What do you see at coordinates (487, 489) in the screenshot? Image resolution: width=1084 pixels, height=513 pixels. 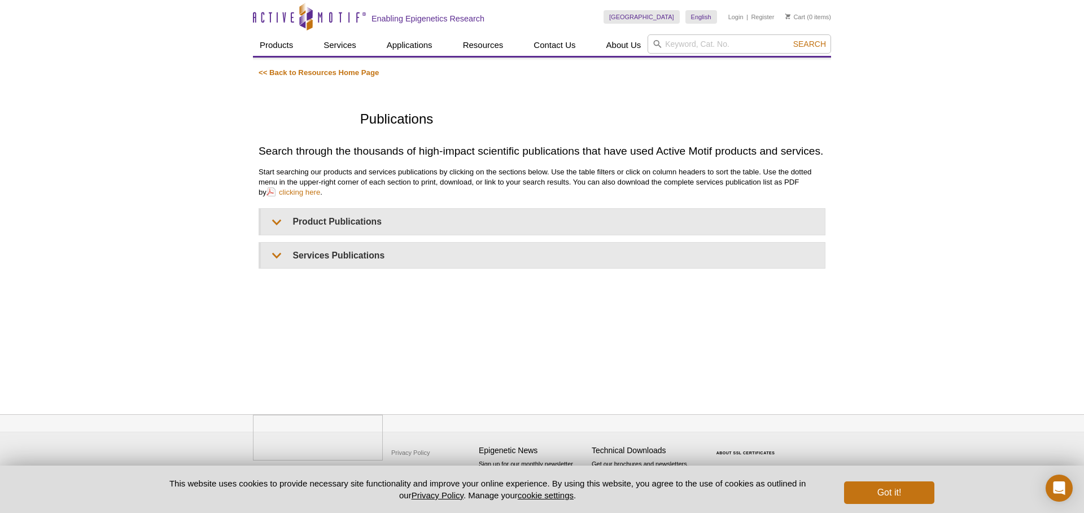 I see `p: This website uses cookies to provide necessary site functionality and improve your online experie...` at bounding box center [487, 489].